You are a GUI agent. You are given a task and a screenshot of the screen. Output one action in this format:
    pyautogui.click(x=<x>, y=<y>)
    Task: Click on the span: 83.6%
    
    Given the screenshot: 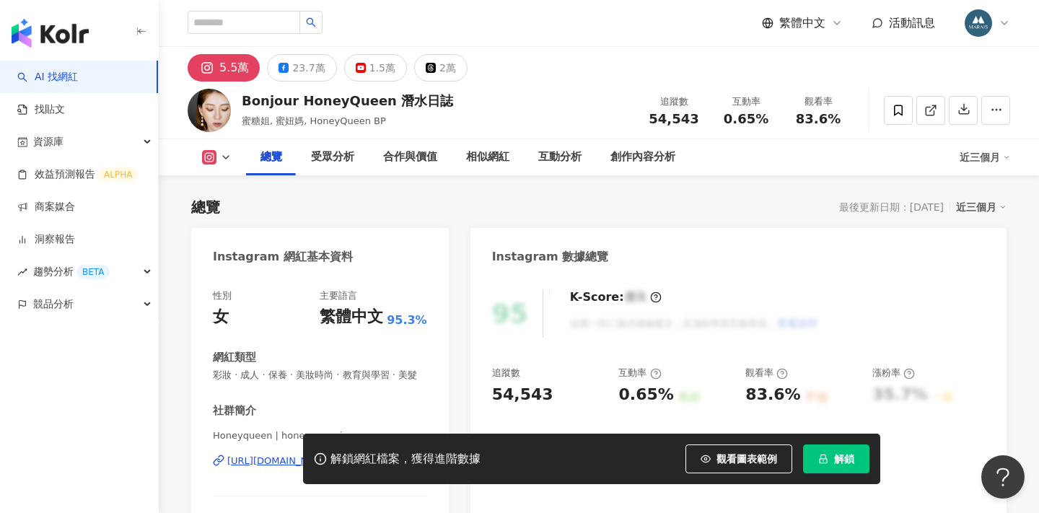 What is the action you would take?
    pyautogui.click(x=818, y=119)
    